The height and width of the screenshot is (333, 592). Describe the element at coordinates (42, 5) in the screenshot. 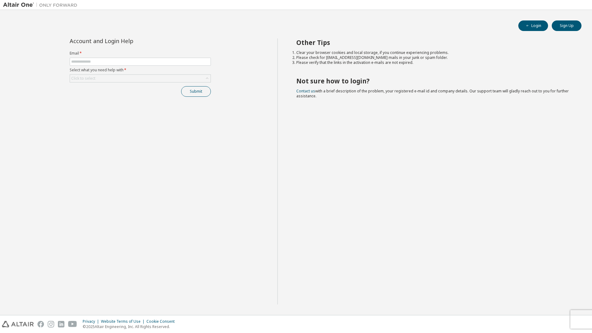

I see `img: Altair One` at that location.